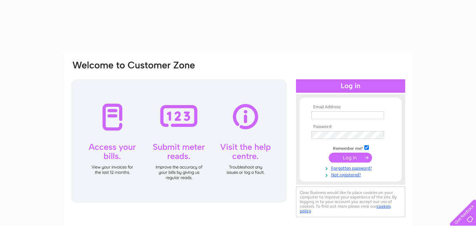 This screenshot has height=226, width=476. What do you see at coordinates (350, 157) in the screenshot?
I see `input: Submit` at bounding box center [350, 157].